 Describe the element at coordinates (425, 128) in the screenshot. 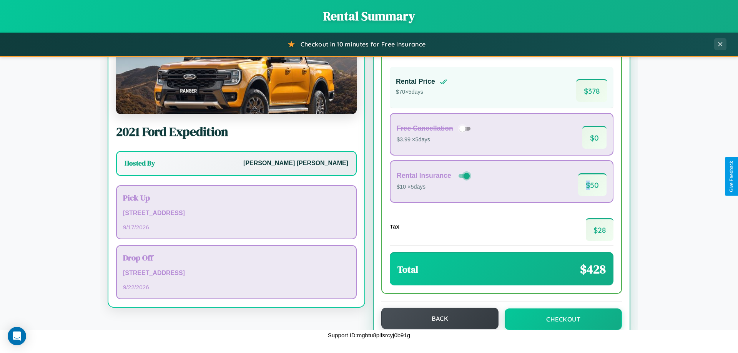

I see `h4: Free Cancellation` at that location.